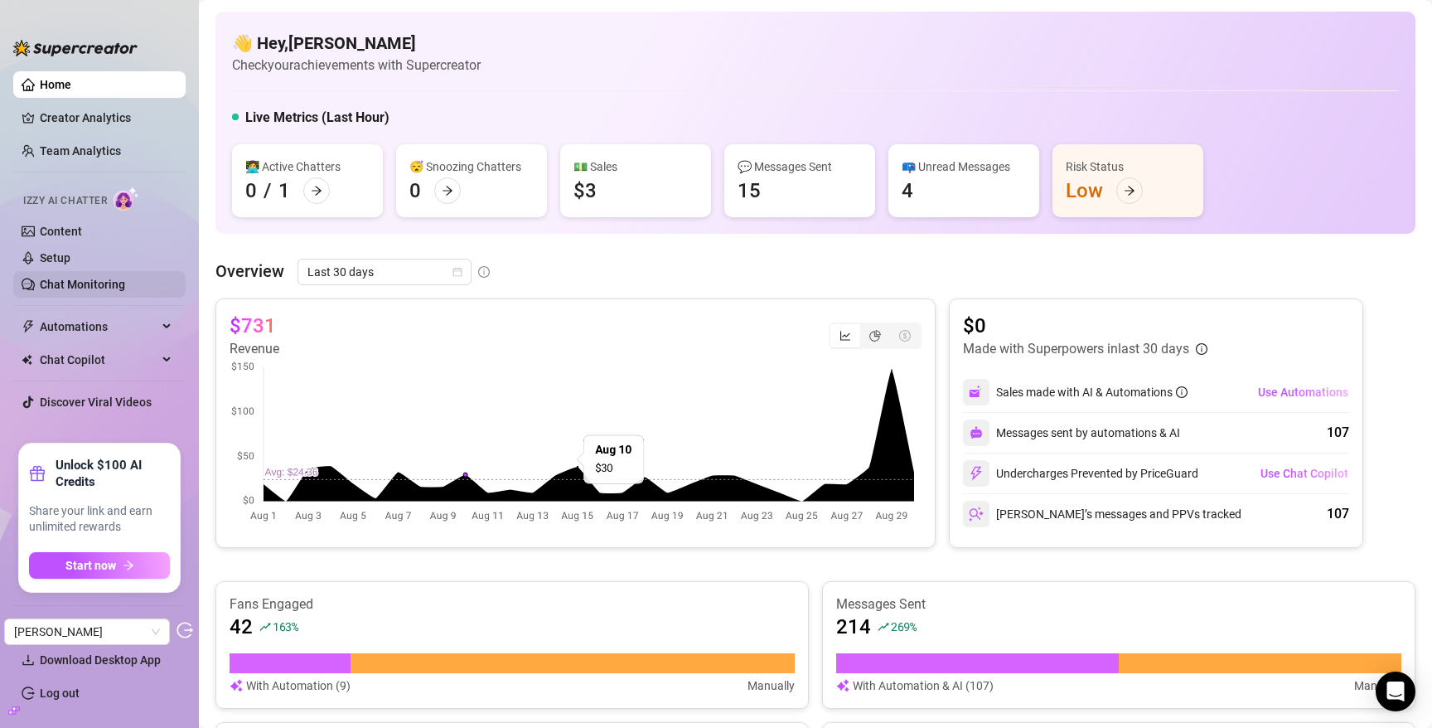 Image resolution: width=1432 pixels, height=728 pixels. I want to click on article: Made with Superpowers in last 30 days, so click(1076, 349).